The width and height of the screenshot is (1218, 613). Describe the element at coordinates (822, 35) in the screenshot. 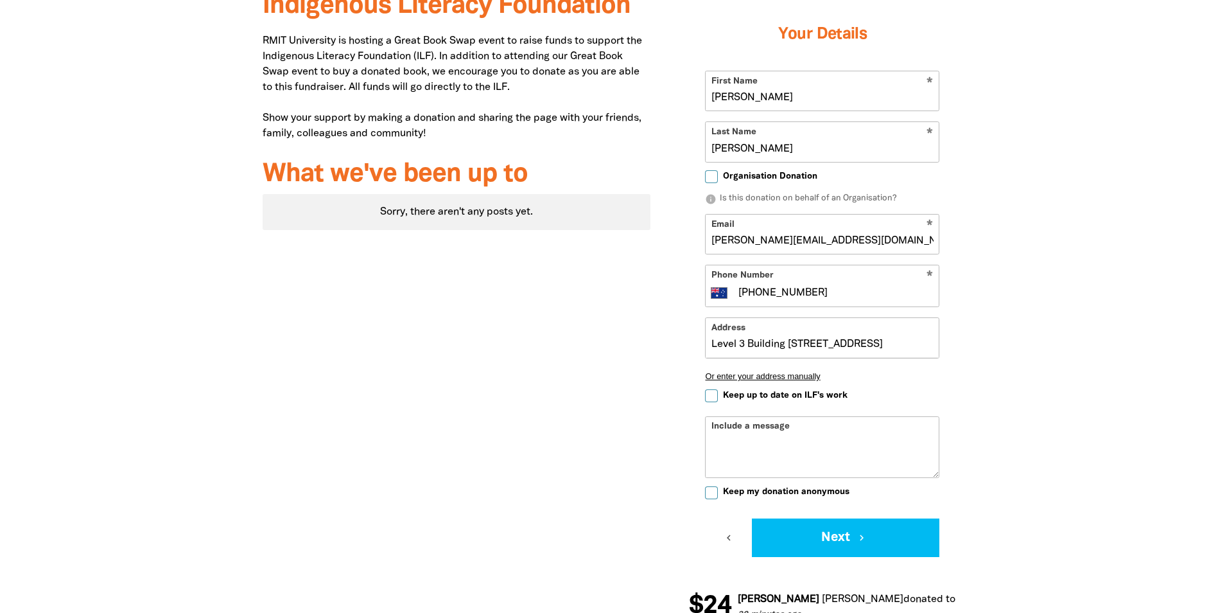

I see `h3: Your Details` at that location.